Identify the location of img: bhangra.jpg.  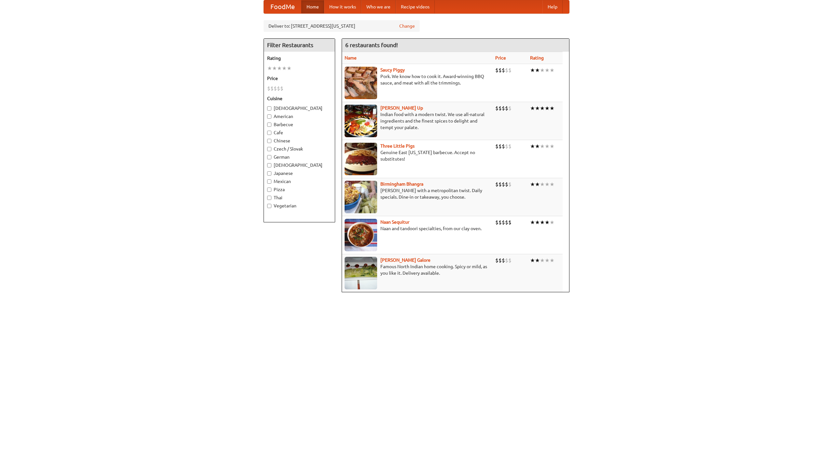
(361, 197).